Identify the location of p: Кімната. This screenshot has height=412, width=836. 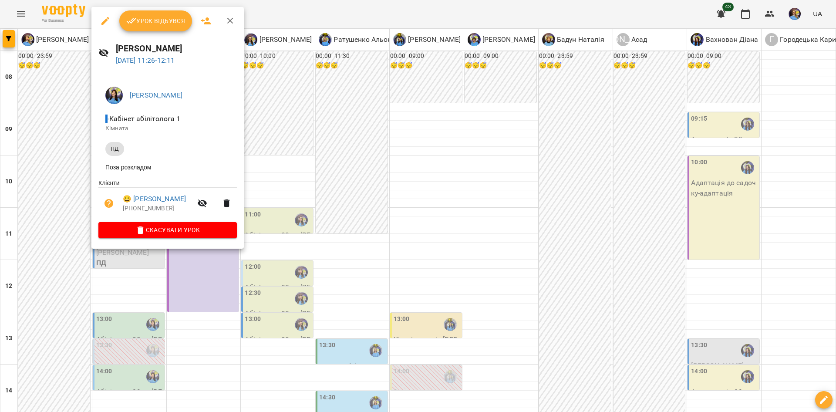
(168, 128).